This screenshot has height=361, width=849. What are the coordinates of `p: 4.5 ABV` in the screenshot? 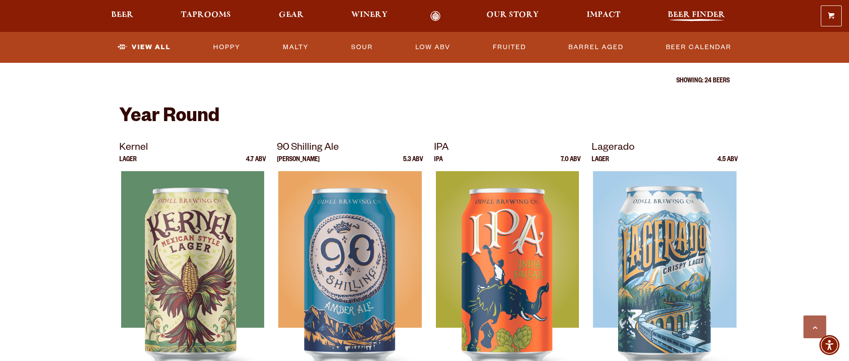 It's located at (728, 164).